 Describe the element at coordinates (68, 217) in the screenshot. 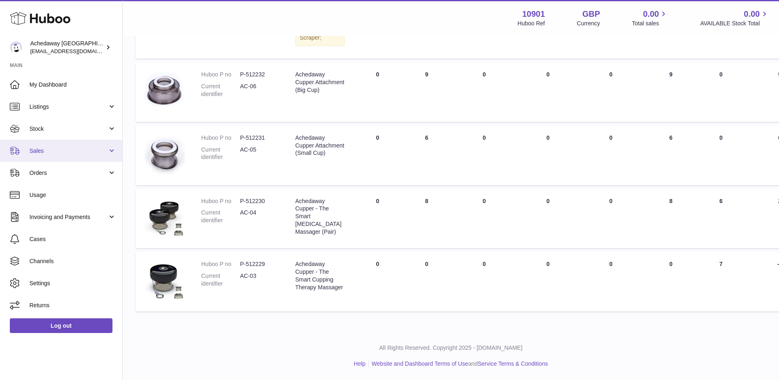

I see `span: Invoicing and Payments` at that location.